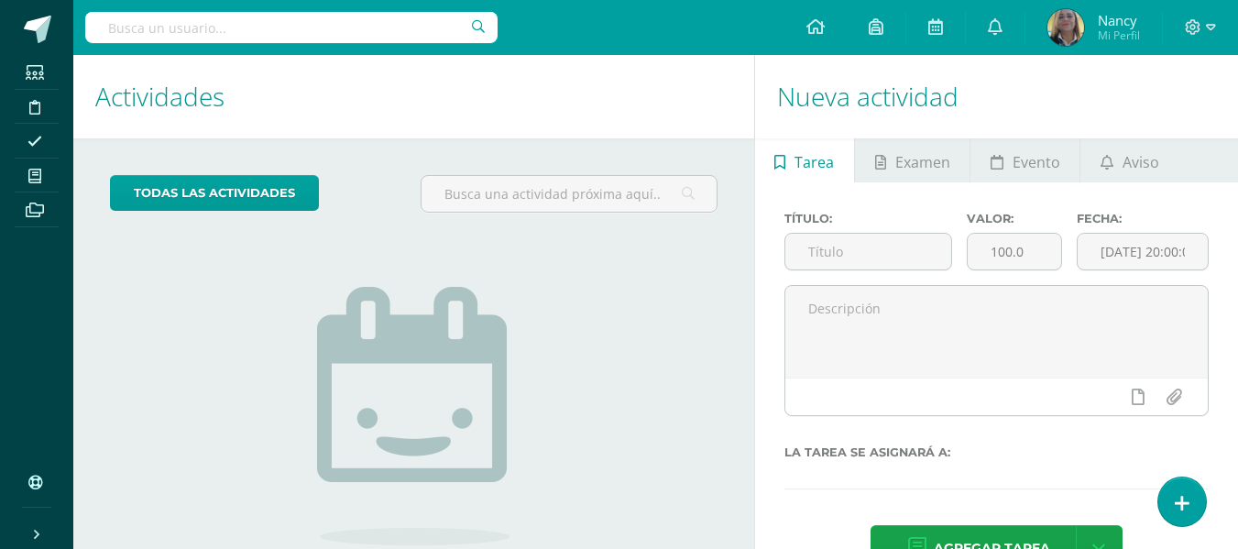  I want to click on h1: Nueva actividad, so click(996, 96).